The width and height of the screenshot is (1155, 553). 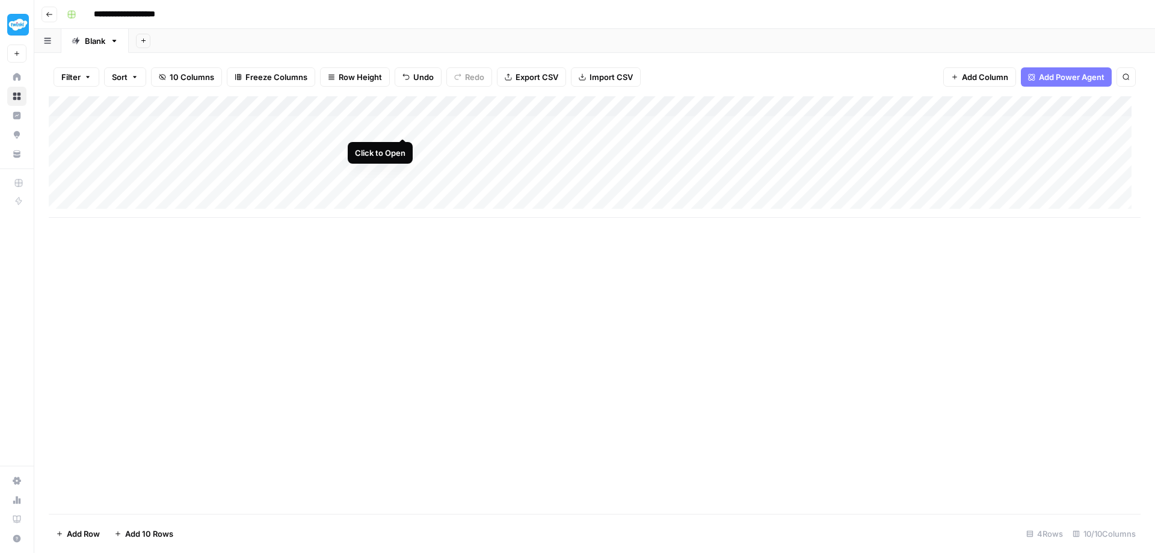 What do you see at coordinates (95, 41) in the screenshot?
I see `div: Blank` at bounding box center [95, 41].